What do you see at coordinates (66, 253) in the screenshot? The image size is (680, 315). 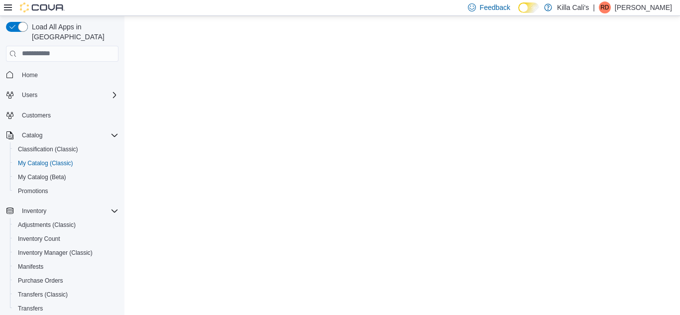 I see `button: Inventory Manager (Classic)` at bounding box center [66, 253].